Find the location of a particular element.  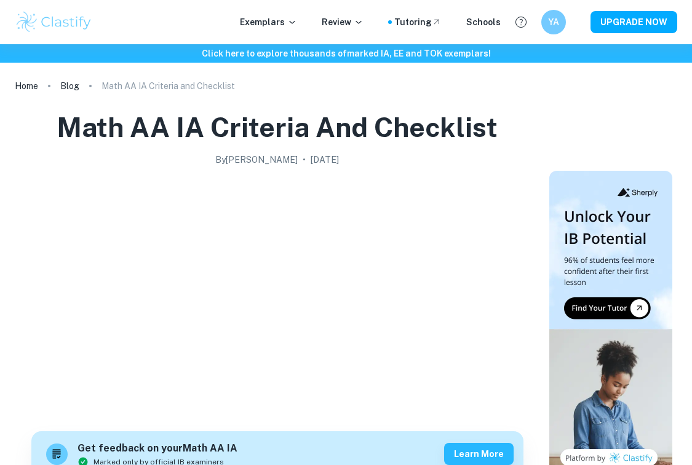

p: Math AA IA Criteria and Checklist is located at coordinates (168, 86).